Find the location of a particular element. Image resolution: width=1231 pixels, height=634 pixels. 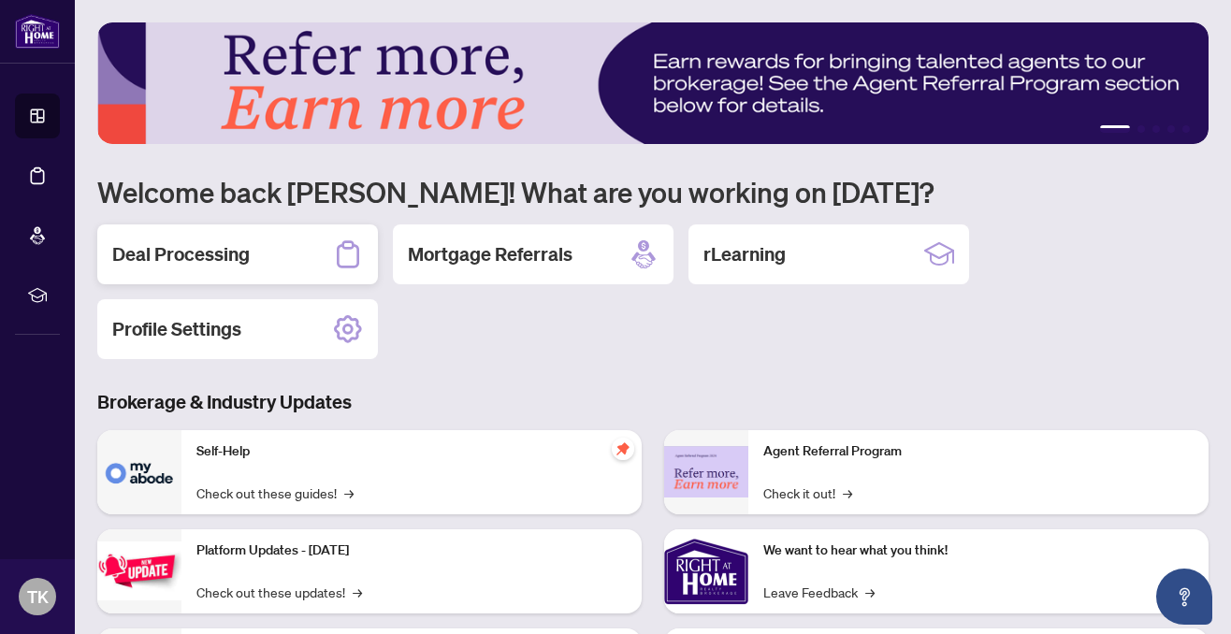

img: Platform Updates - July 21, 2025 is located at coordinates (139, 570).